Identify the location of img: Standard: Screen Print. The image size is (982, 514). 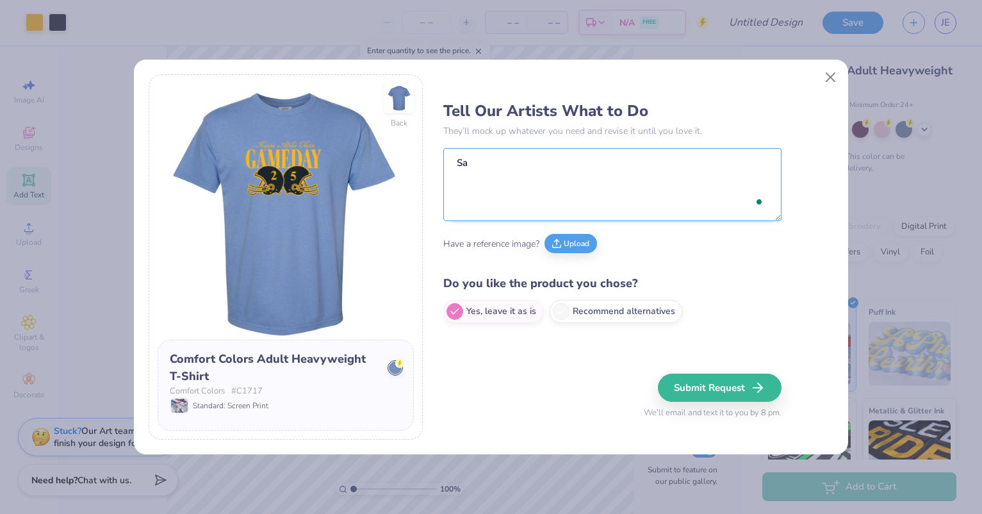
(179, 406).